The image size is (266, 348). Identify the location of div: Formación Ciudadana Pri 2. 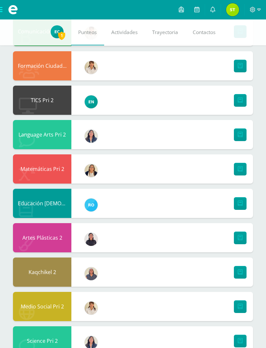
(42, 66).